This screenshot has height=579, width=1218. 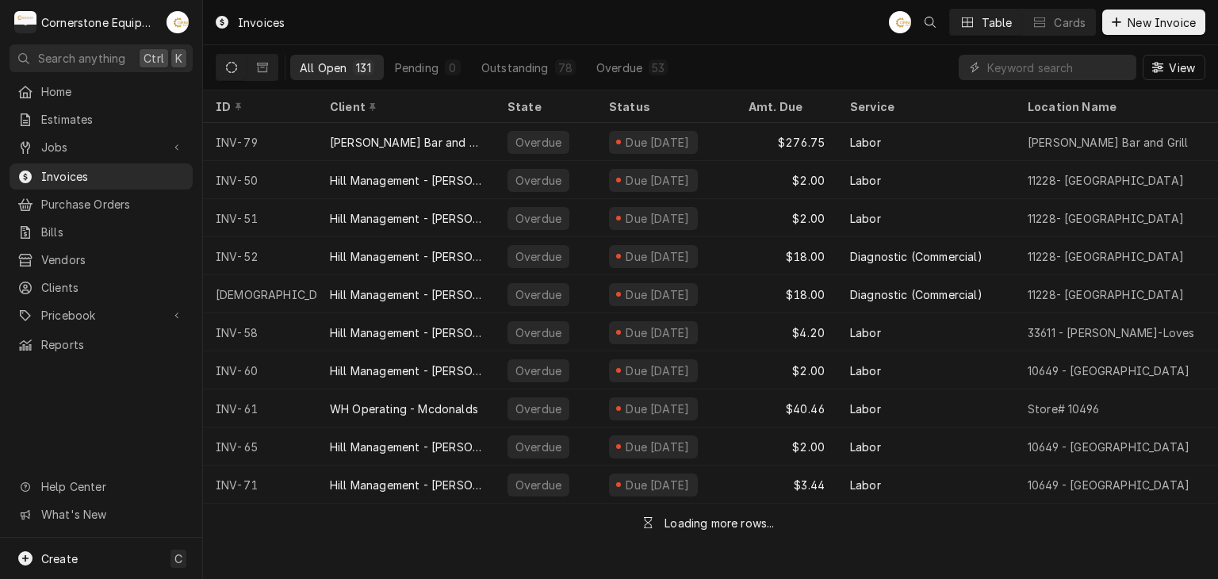 I want to click on div: $3.44, so click(x=787, y=485).